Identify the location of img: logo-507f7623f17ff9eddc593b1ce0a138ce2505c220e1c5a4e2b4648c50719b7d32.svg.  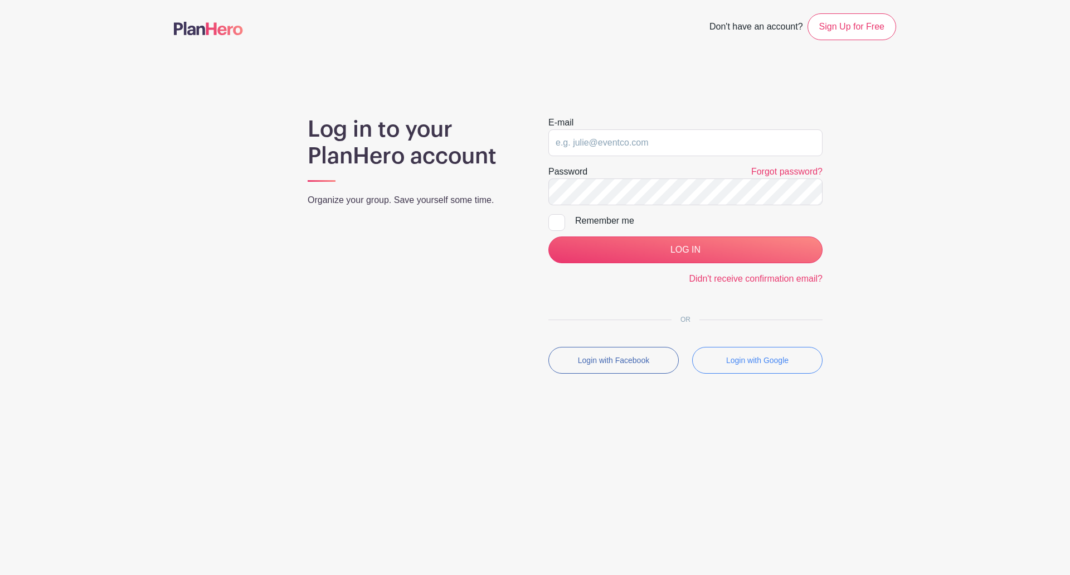
(208, 28).